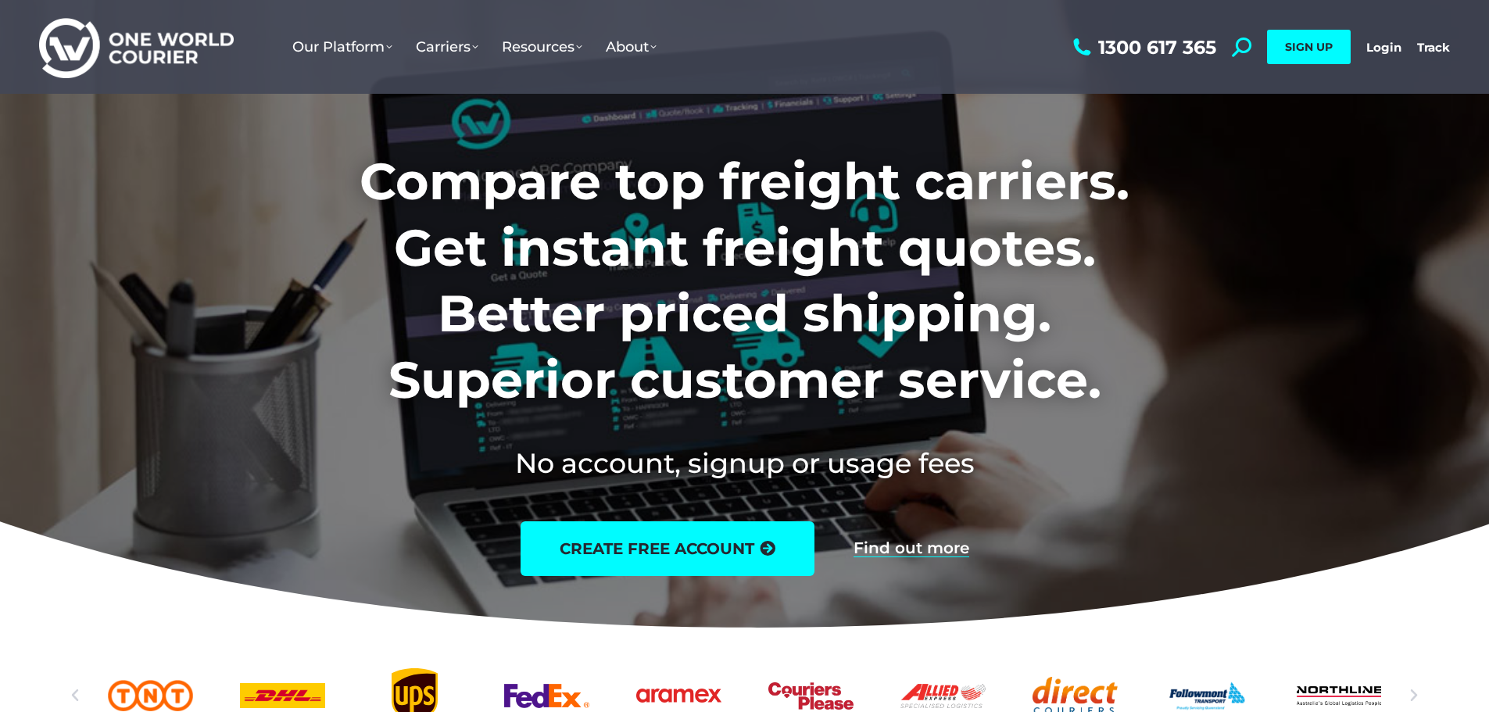 This screenshot has width=1489, height=712. I want to click on a: SIGN UP, so click(1309, 47).